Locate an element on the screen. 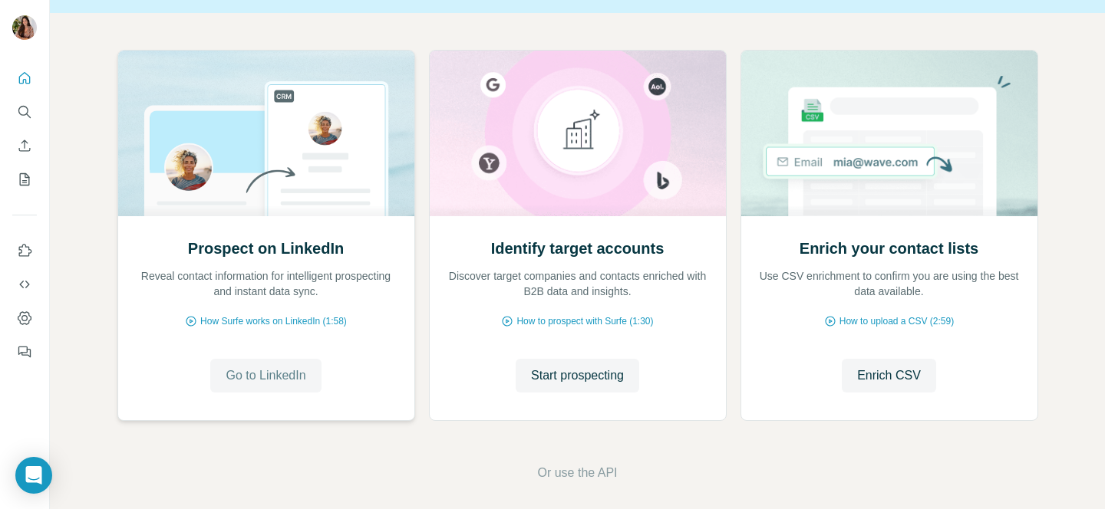 The height and width of the screenshot is (509, 1105). span: Go to LinkedIn is located at coordinates (265, 376).